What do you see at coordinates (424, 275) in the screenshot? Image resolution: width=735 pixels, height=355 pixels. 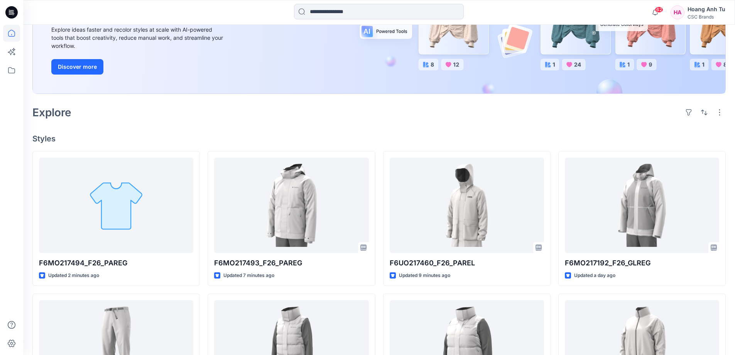 I see `p: Updated 9 minutes ago` at bounding box center [424, 275].